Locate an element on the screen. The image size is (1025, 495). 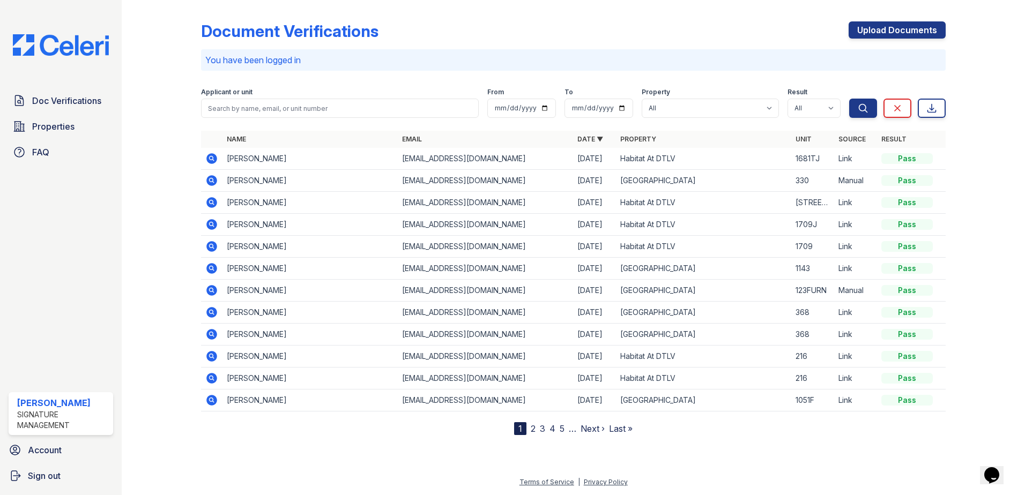
span: Properties is located at coordinates (53, 126).